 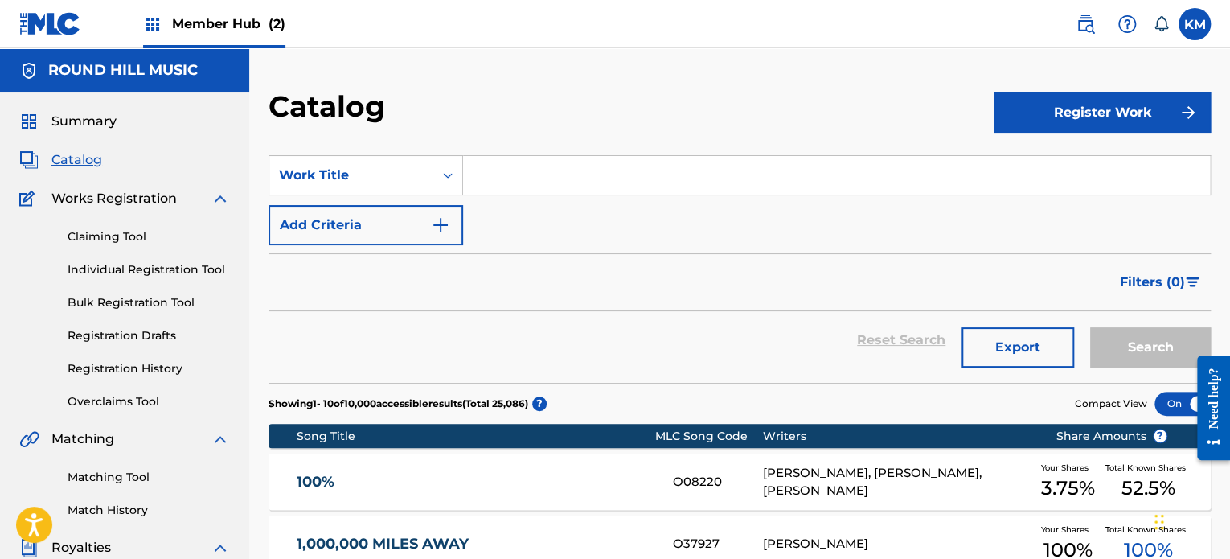 I want to click on span: (2), so click(x=276, y=23).